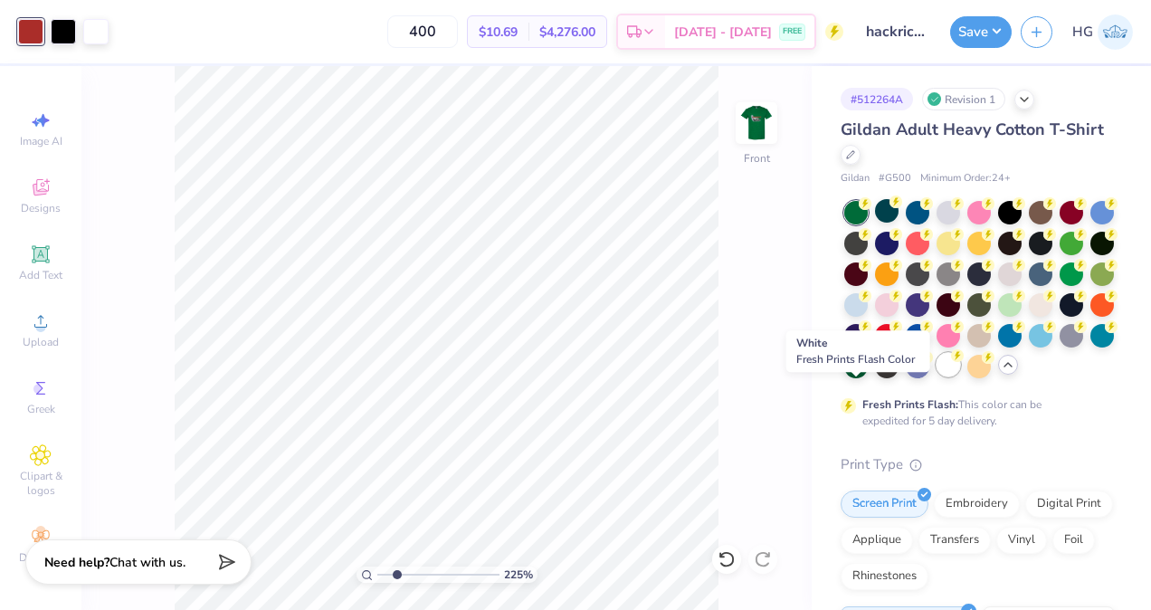 The height and width of the screenshot is (610, 1151). I want to click on span: Add Text, so click(41, 275).